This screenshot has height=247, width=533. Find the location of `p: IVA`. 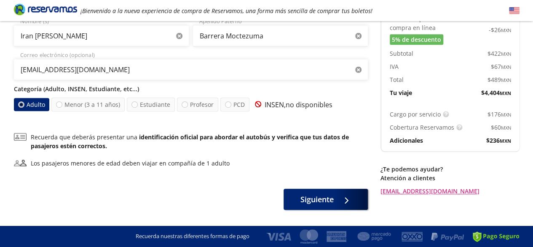

p: IVA is located at coordinates (394, 66).